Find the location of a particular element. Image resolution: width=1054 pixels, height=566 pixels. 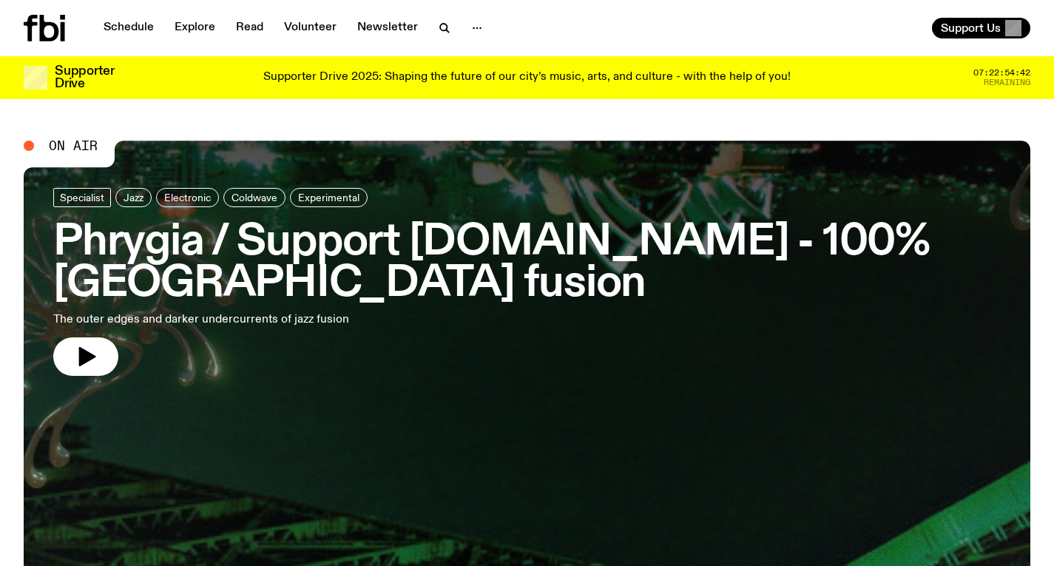

span: Coldwave is located at coordinates (254, 197).